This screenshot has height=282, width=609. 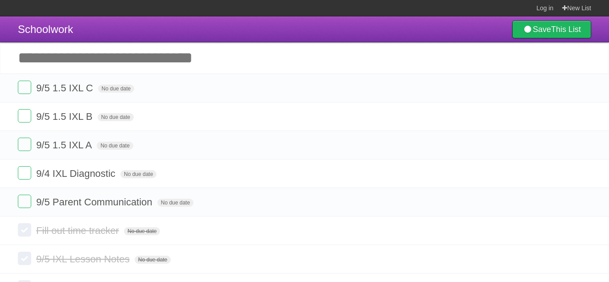 What do you see at coordinates (551, 29) in the screenshot?
I see `a: SaveThis List` at bounding box center [551, 29].